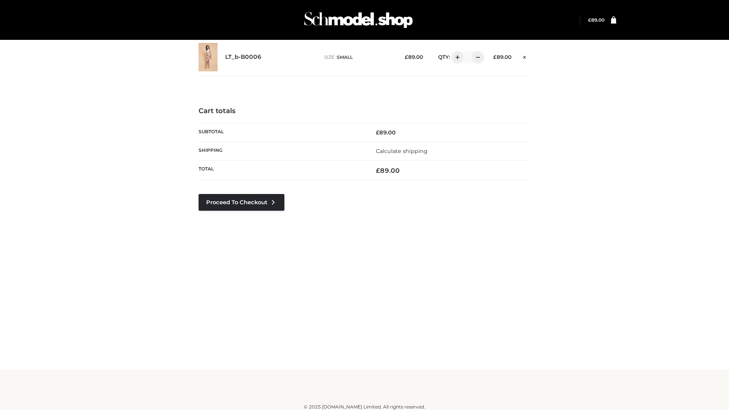 The height and width of the screenshot is (410, 729). Describe the element at coordinates (241, 202) in the screenshot. I see `a: Proceed to Checkout` at that location.